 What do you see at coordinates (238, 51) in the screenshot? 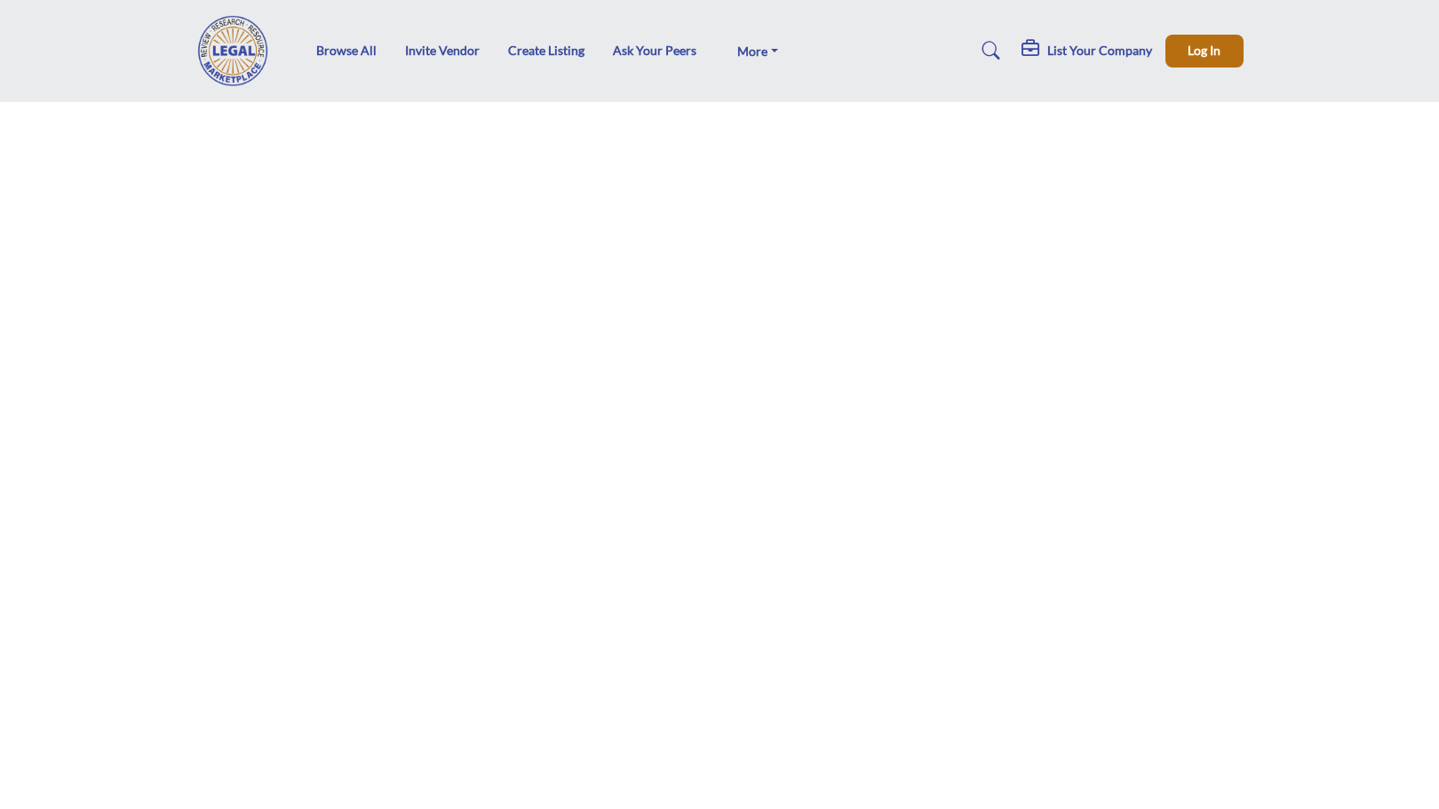
I see `img: site Logo` at bounding box center [238, 51].